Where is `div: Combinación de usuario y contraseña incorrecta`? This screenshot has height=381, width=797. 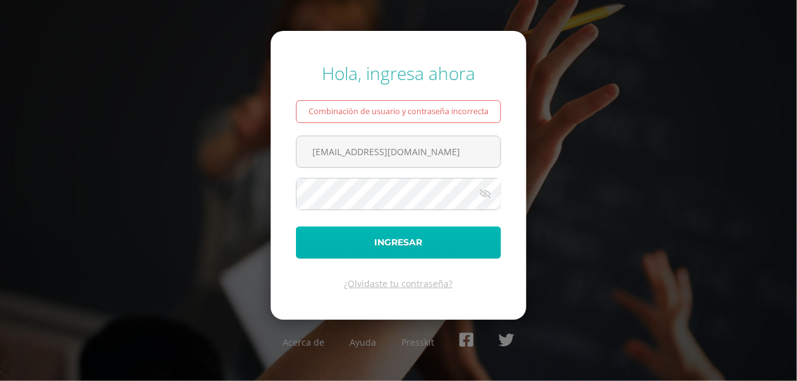 div: Combinación de usuario y contraseña incorrecta is located at coordinates (398, 112).